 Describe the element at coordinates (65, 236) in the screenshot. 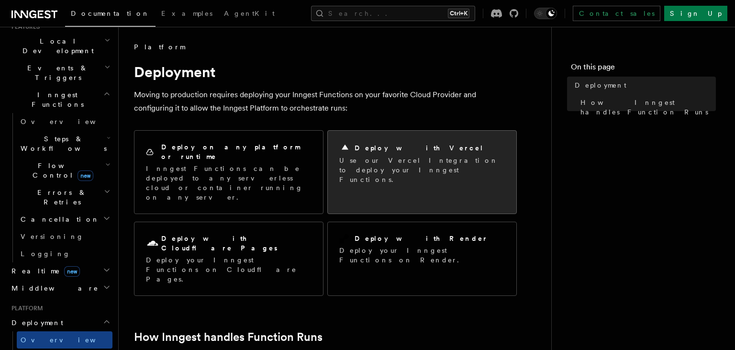

I see `a: Versioning` at that location.